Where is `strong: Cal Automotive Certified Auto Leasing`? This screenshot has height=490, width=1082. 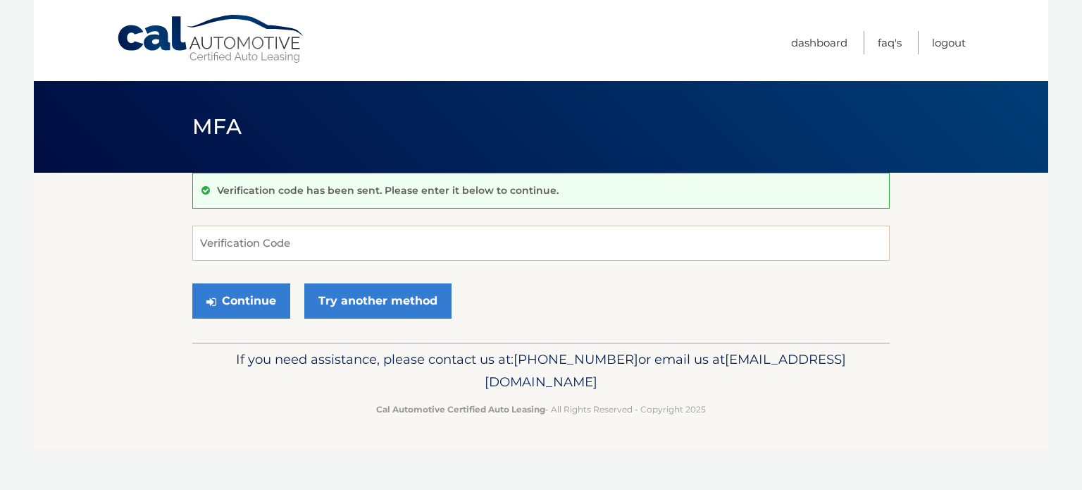
strong: Cal Automotive Certified Auto Leasing is located at coordinates (461, 409).